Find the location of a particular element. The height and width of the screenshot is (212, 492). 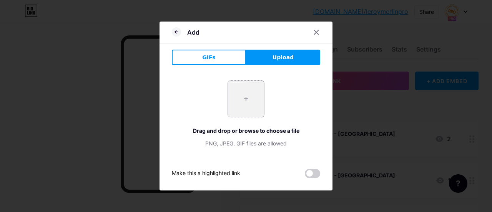

span: Upload is located at coordinates (283, 57).